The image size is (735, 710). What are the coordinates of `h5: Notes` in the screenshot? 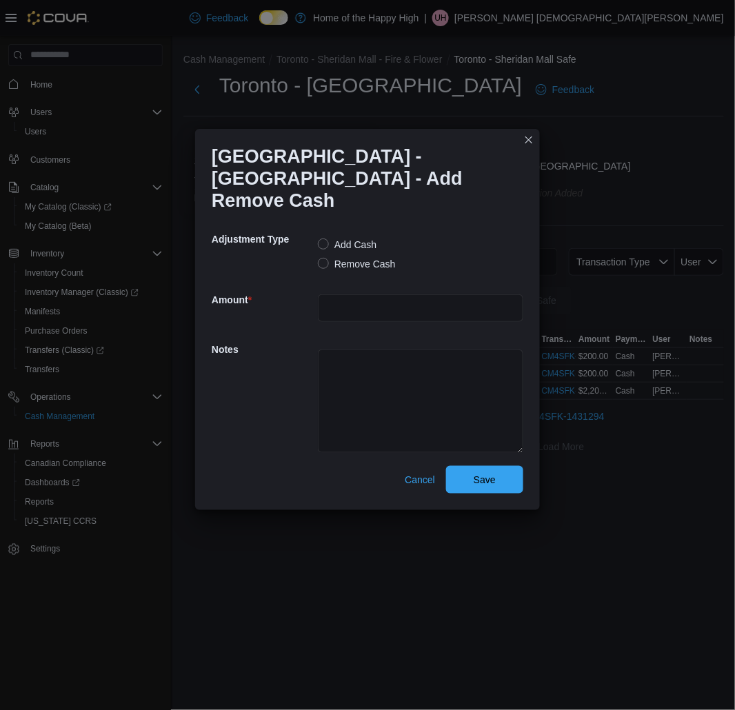 It's located at (263, 349).